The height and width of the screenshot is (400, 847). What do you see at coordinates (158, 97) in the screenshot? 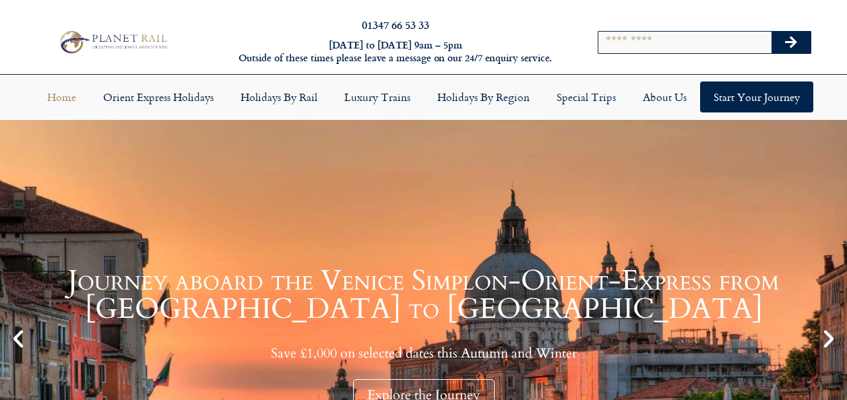
I see `a: Orient Express Holidays` at bounding box center [158, 97].